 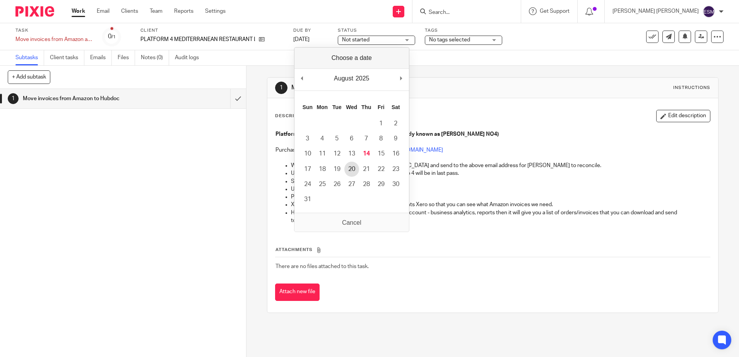 I want to click on button: 13, so click(x=352, y=154).